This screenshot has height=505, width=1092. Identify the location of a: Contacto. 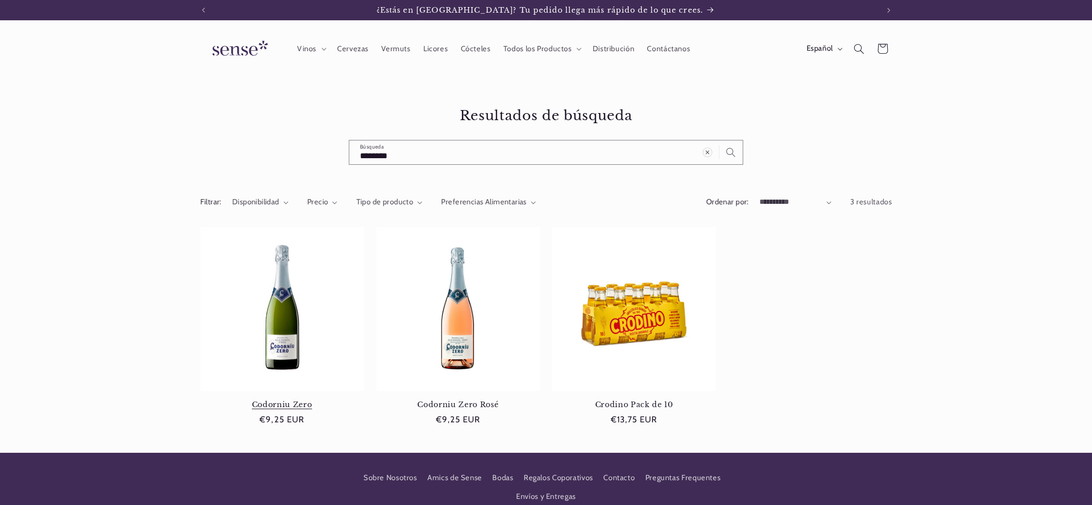
(619, 478).